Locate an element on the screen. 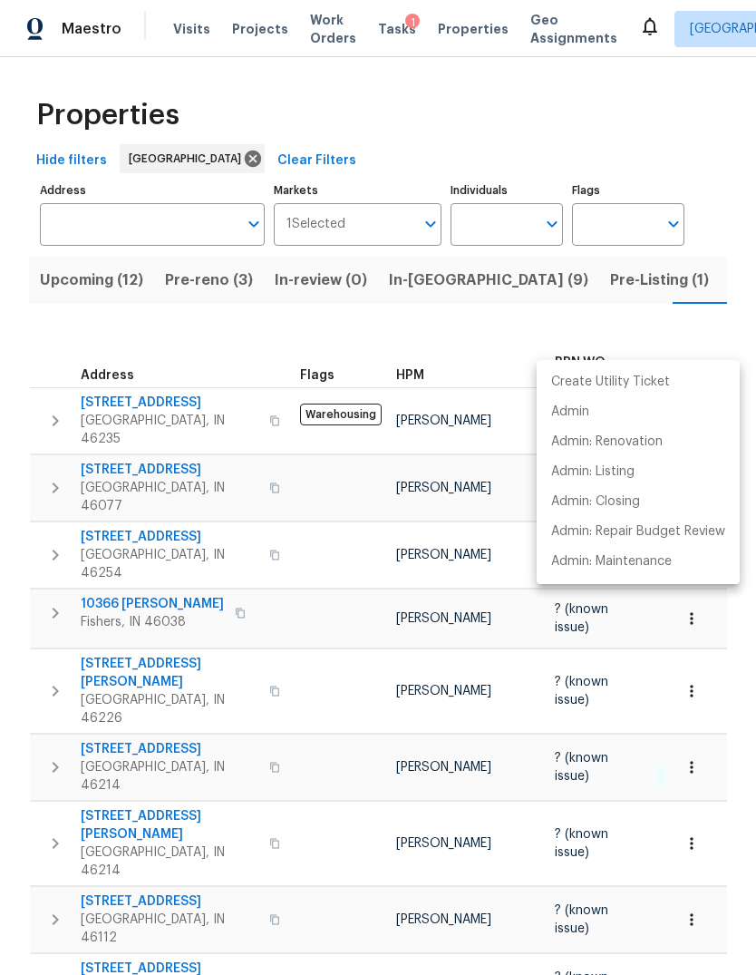 This screenshot has height=975, width=756. p: Admin is located at coordinates (570, 412).